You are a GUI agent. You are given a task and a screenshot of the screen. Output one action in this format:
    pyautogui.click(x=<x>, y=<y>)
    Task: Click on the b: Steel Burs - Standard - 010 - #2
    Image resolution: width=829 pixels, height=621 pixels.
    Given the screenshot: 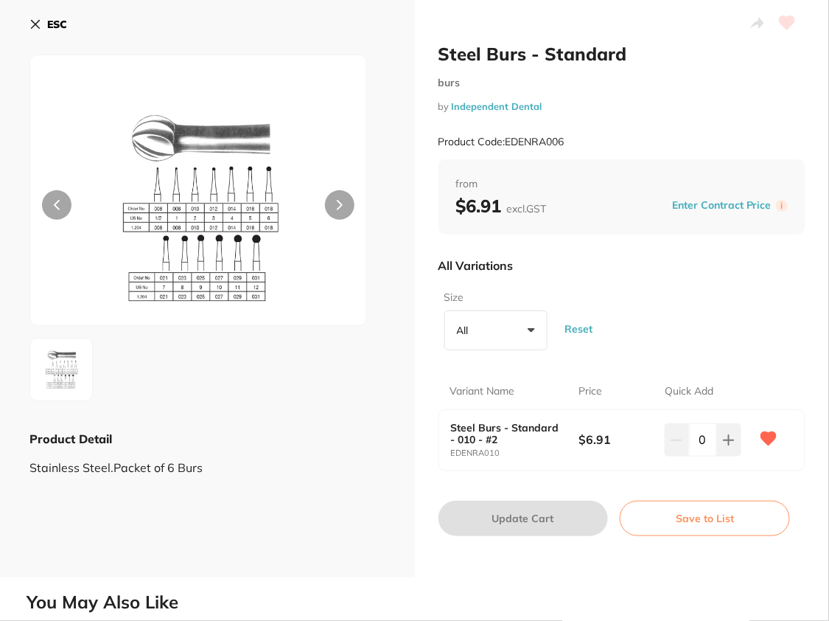 What is the action you would take?
    pyautogui.click(x=509, y=433)
    